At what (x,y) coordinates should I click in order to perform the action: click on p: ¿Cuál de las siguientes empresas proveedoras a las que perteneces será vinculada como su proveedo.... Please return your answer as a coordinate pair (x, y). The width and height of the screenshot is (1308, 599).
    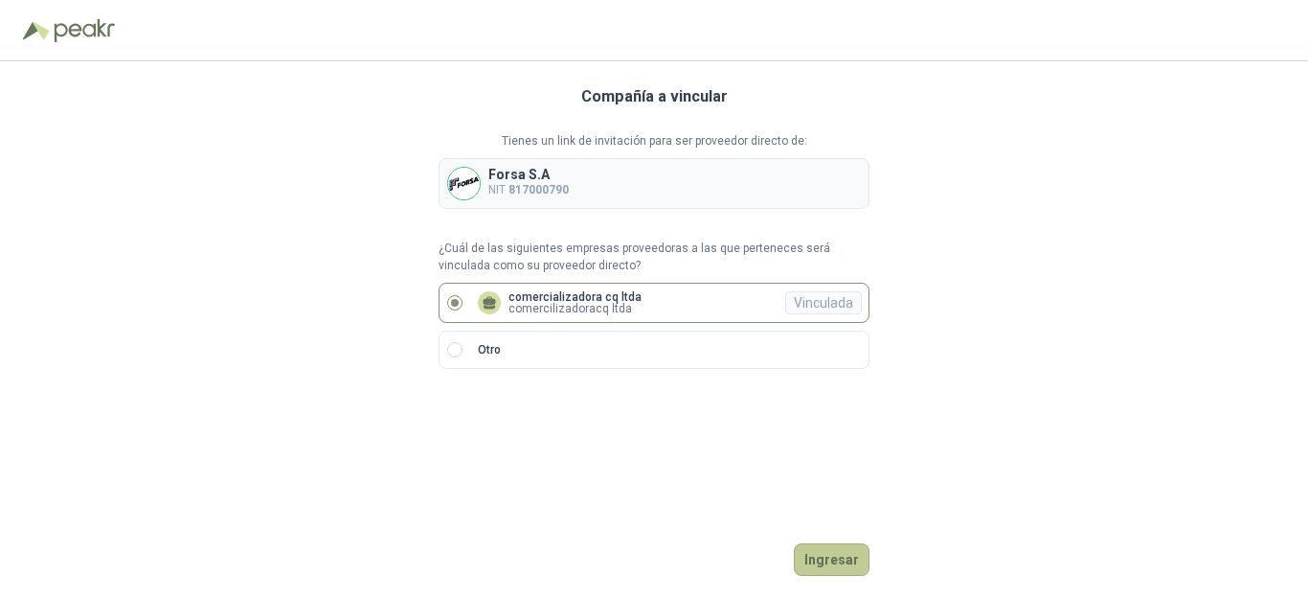
    Looking at the image, I should click on (654, 258).